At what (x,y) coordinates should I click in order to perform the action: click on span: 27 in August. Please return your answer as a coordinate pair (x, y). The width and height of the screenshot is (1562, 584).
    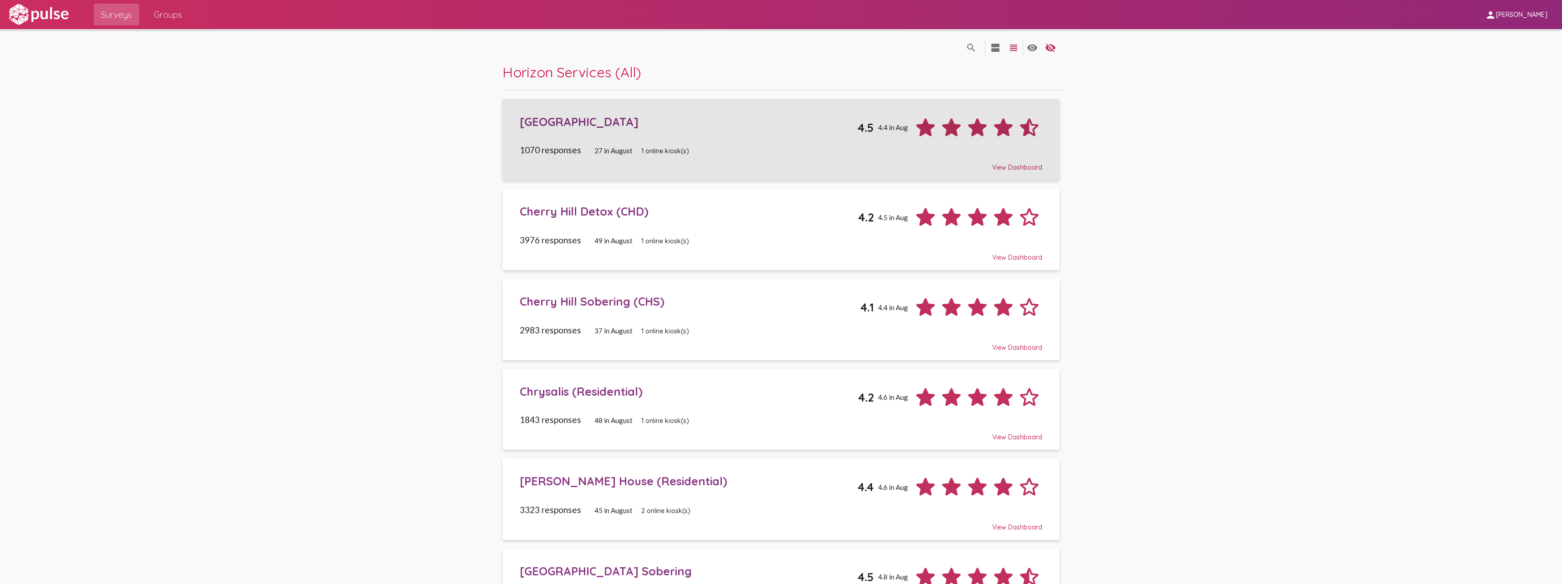
    Looking at the image, I should click on (613, 151).